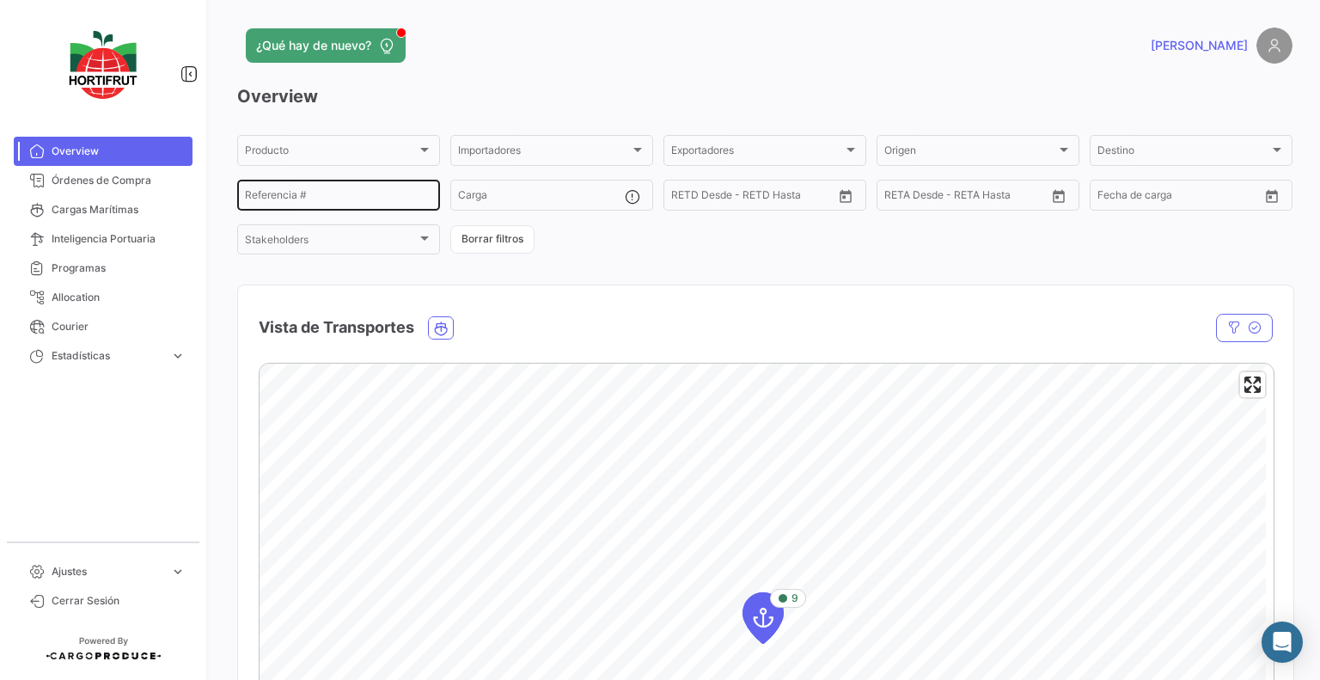 The height and width of the screenshot is (680, 1320). I want to click on span: Destino, so click(1184, 153).